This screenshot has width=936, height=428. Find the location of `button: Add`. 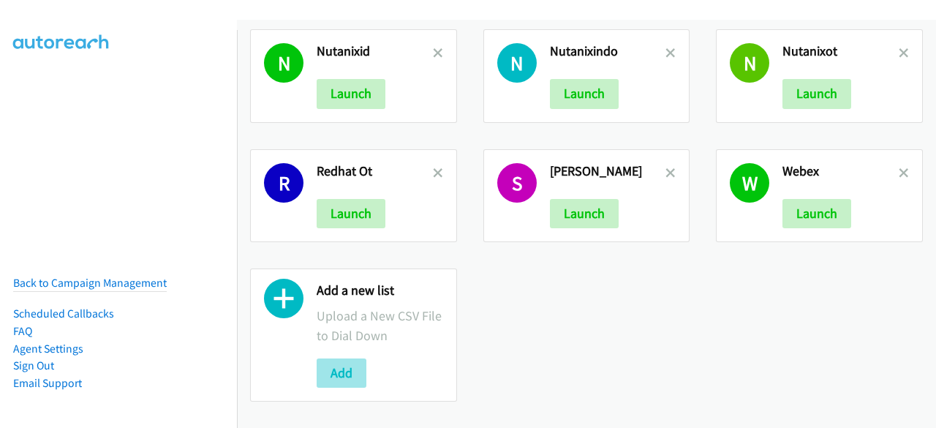

button: Add is located at coordinates (342, 373).